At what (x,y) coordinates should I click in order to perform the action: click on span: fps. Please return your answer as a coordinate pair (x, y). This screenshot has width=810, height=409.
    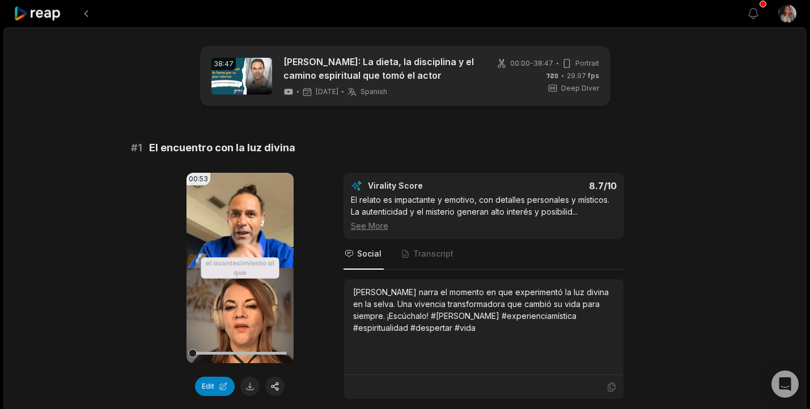
    Looking at the image, I should click on (594, 75).